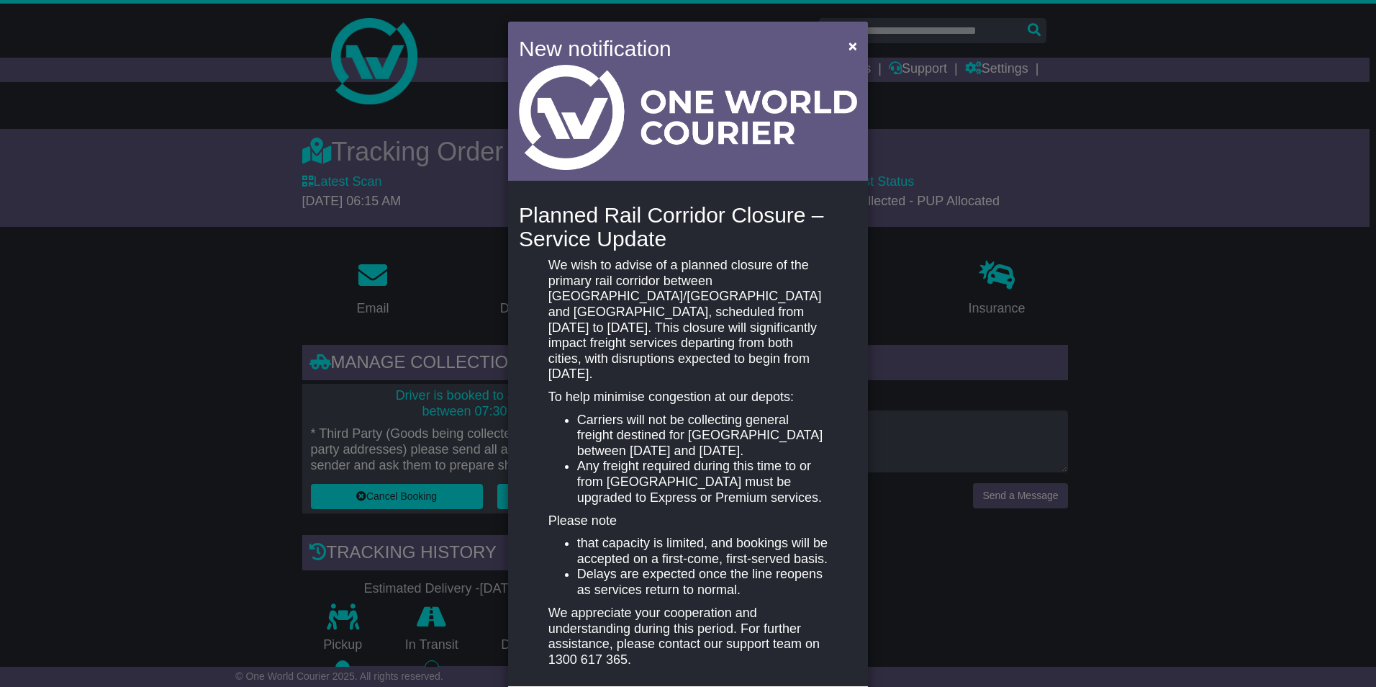 The height and width of the screenshot is (687, 1376). I want to click on img: Light, so click(688, 117).